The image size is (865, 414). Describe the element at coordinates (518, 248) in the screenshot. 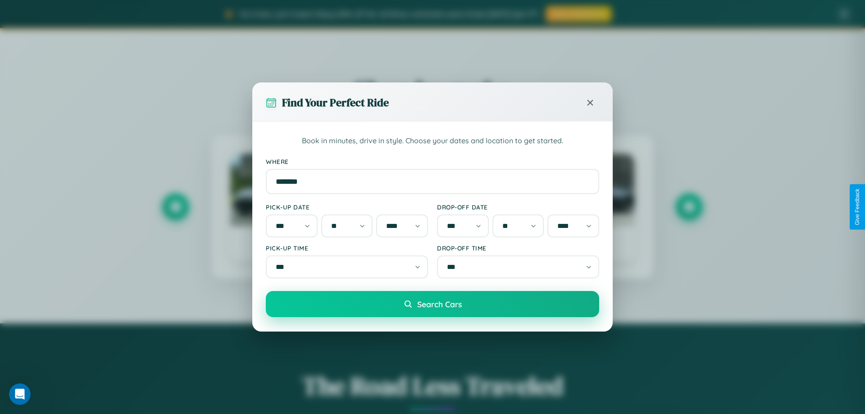

I see `label: Drop-off Time` at that location.